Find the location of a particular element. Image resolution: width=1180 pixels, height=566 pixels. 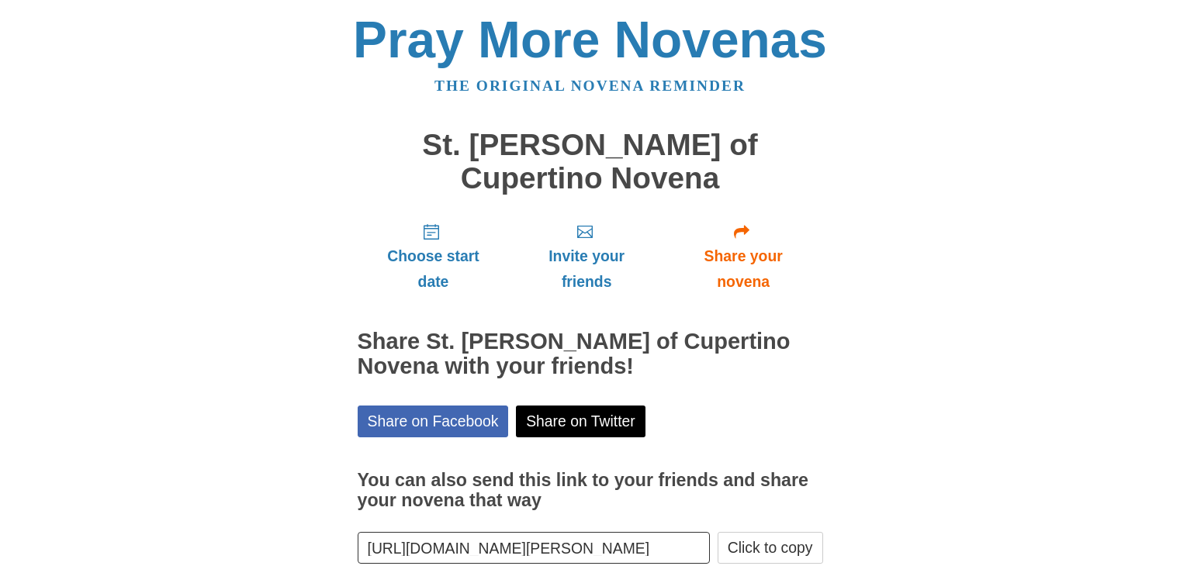

span: Choose start date is located at coordinates (434, 269).